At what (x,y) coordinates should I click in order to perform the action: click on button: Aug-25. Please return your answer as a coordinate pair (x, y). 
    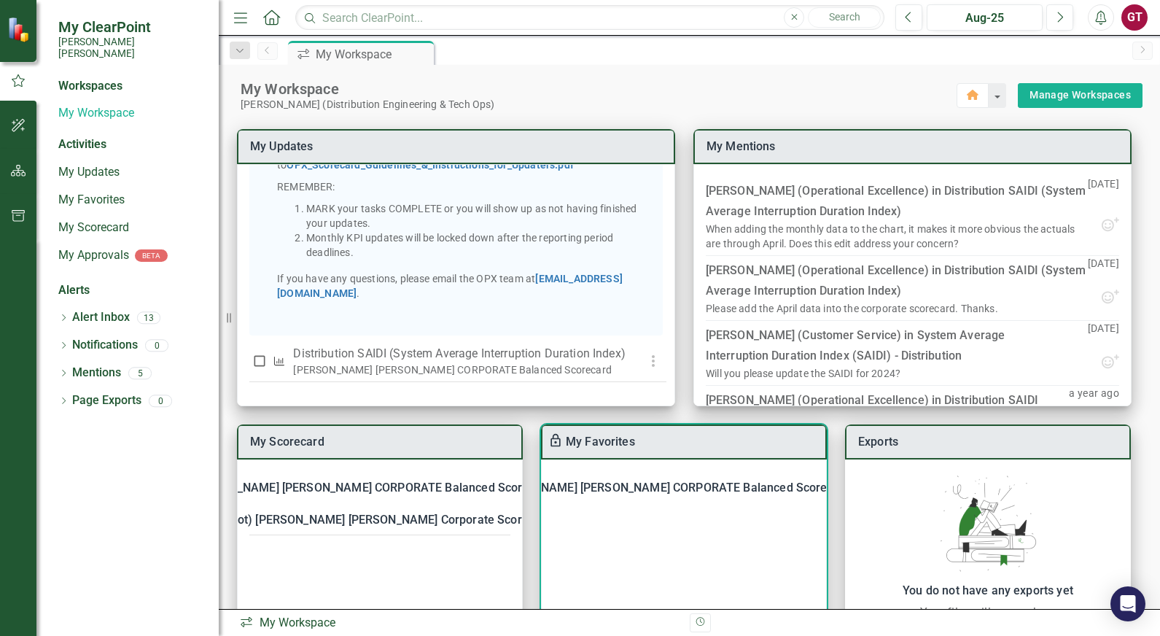
    Looking at the image, I should click on (984, 17).